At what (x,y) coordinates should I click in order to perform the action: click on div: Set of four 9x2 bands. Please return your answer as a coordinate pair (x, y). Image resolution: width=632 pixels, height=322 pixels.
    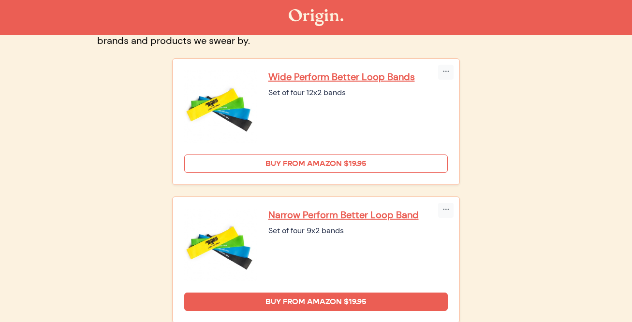
    Looking at the image, I should click on (358, 231).